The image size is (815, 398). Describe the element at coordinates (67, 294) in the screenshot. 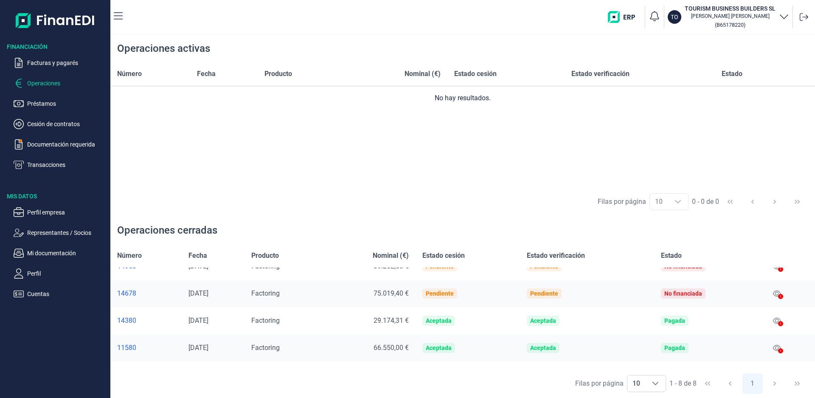

I see `p: Cuentas` at that location.